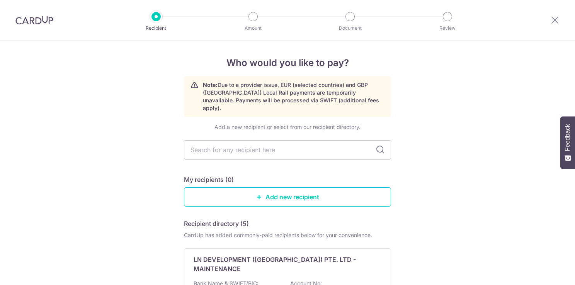 Image resolution: width=575 pixels, height=285 pixels. What do you see at coordinates (253, 28) in the screenshot?
I see `p: Amount` at bounding box center [253, 28].